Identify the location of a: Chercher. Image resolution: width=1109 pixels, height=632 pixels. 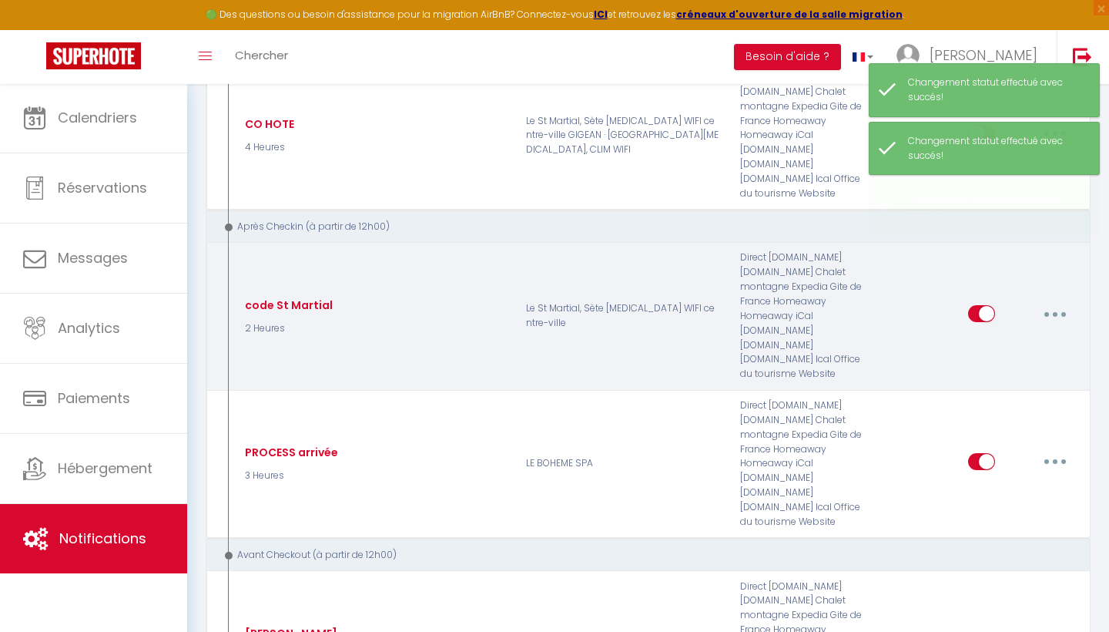
(261, 57).